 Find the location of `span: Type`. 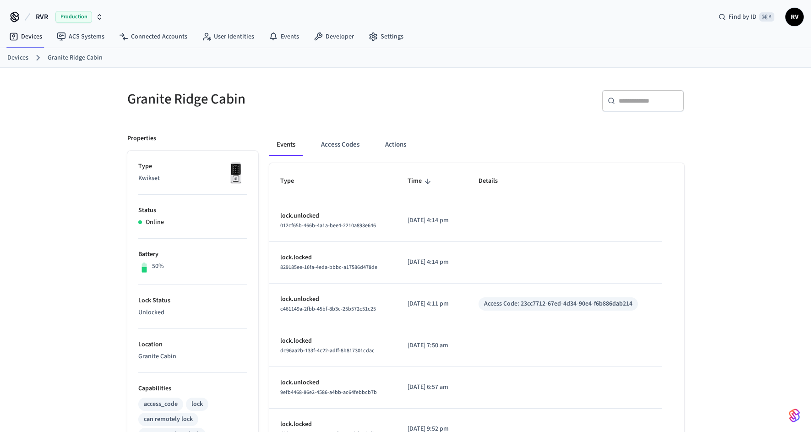

span: Type is located at coordinates (293, 181).